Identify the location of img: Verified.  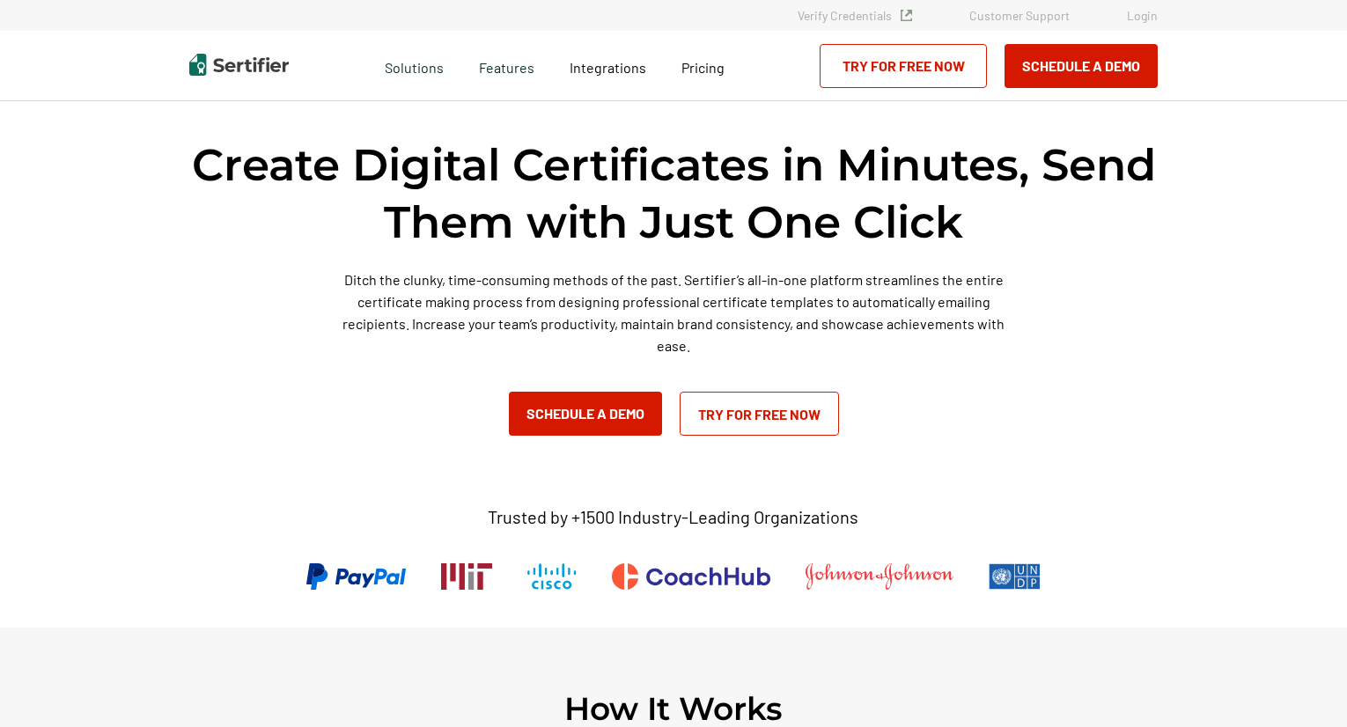
(906, 15).